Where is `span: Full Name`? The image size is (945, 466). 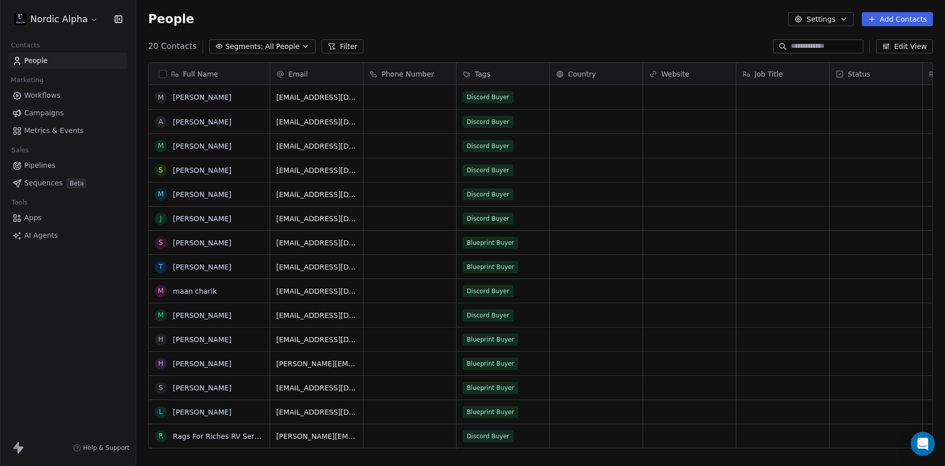 span: Full Name is located at coordinates (201, 74).